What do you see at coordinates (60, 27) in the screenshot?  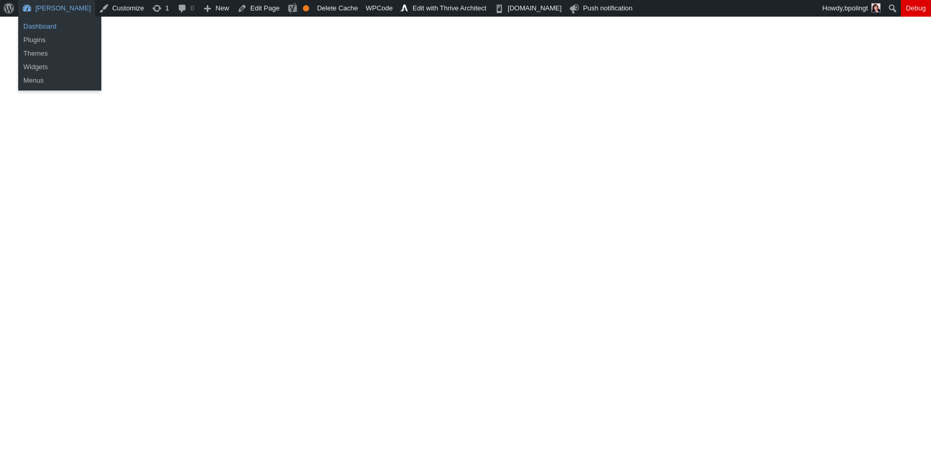 I see `a: Dashboard` at bounding box center [60, 27].